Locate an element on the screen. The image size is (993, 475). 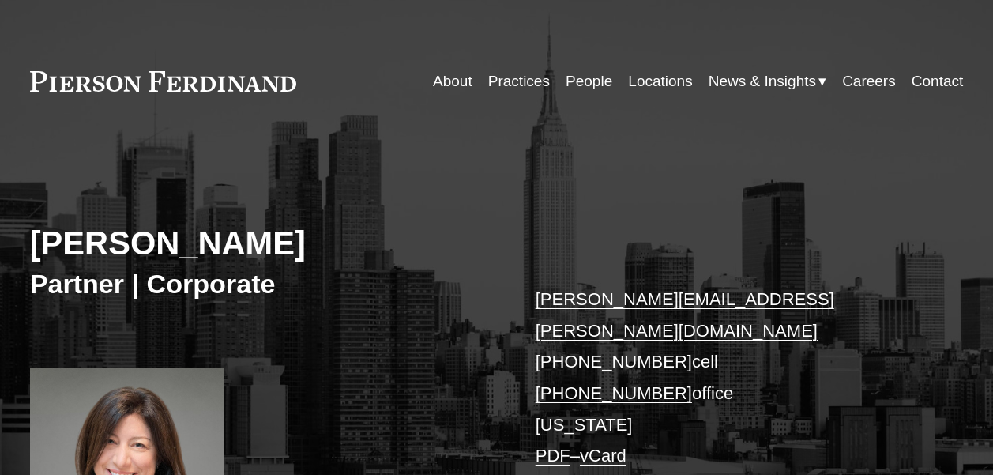
span: News & Insights is located at coordinates (762, 81).